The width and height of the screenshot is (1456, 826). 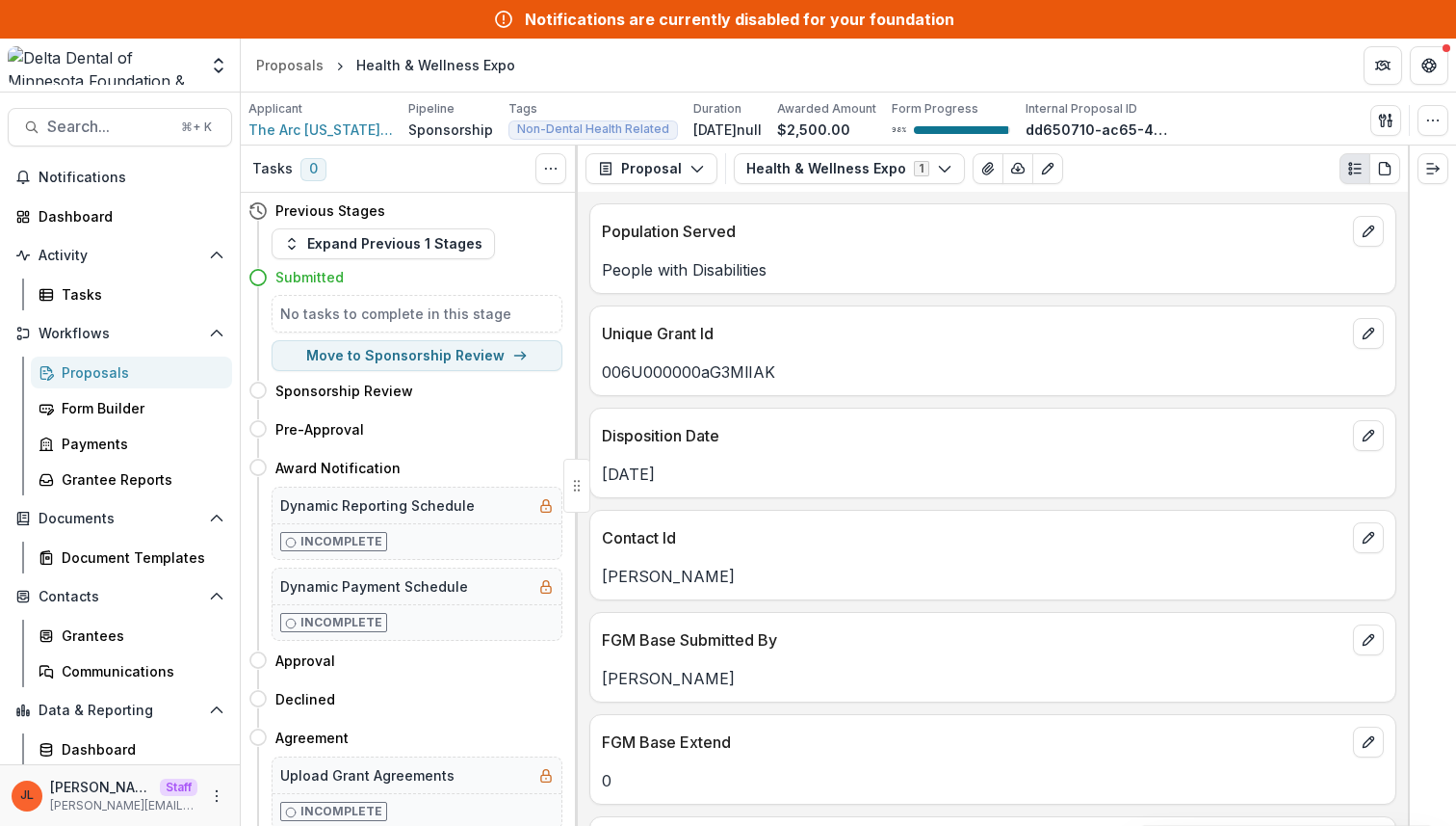 I want to click on button: Open Workflows, so click(x=120, y=334).